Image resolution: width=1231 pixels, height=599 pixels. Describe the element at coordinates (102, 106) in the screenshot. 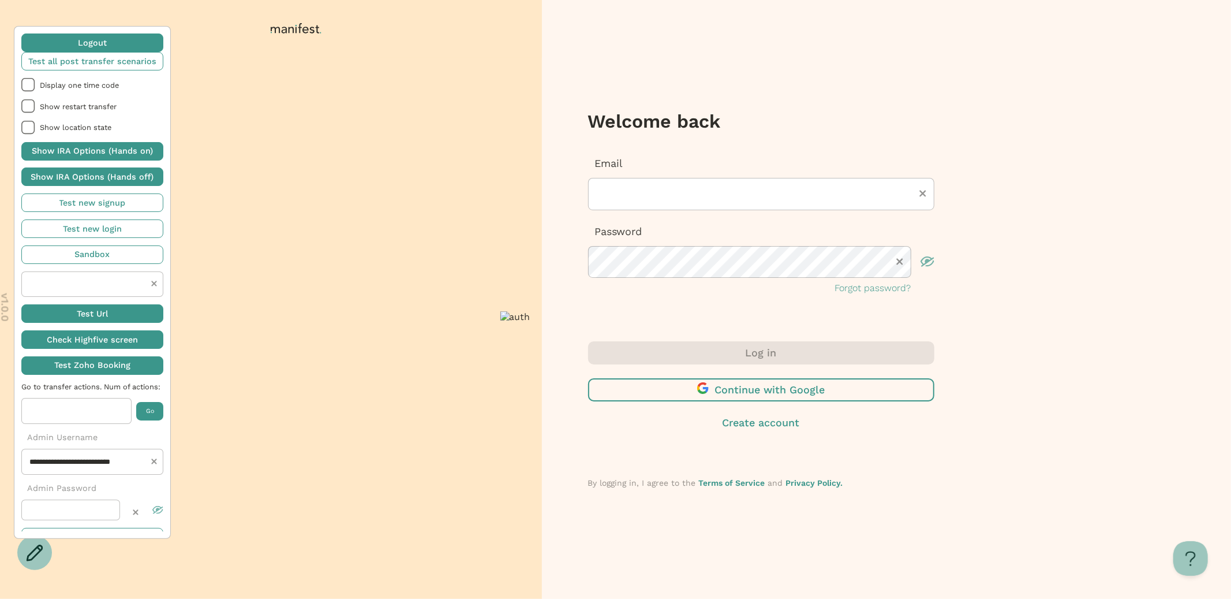

I see `span: Show restart transfer` at that location.